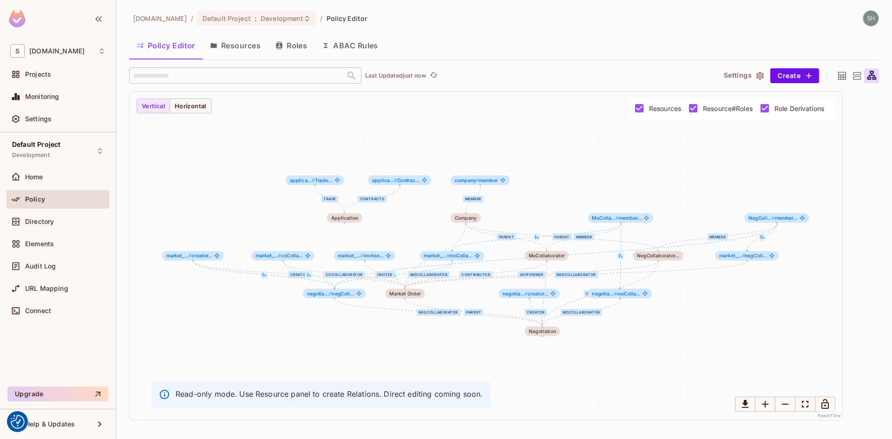 This screenshot has height=439, width=892. What do you see at coordinates (658, 256) in the screenshot?
I see `div: NegCollaborator...` at bounding box center [658, 256].